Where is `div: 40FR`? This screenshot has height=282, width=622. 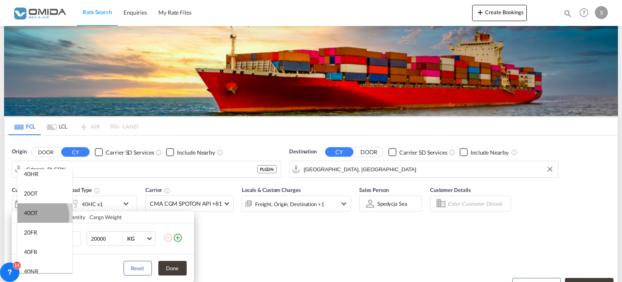 div: 40FR is located at coordinates (30, 252).